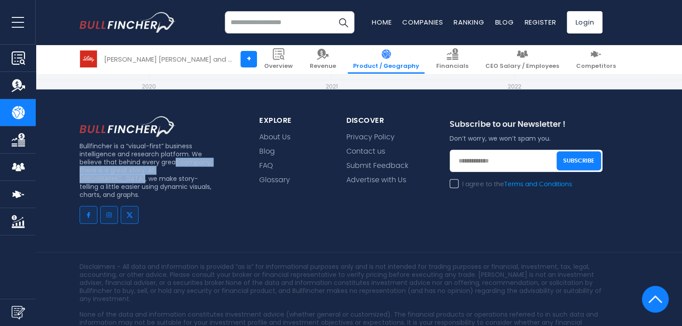  I want to click on a: Ranking, so click(468, 22).